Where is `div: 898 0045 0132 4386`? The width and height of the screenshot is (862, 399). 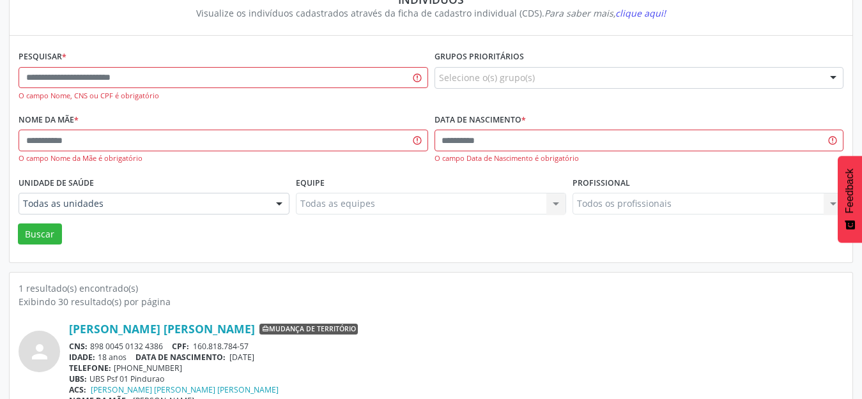
div: 898 0045 0132 4386 is located at coordinates (456, 346).